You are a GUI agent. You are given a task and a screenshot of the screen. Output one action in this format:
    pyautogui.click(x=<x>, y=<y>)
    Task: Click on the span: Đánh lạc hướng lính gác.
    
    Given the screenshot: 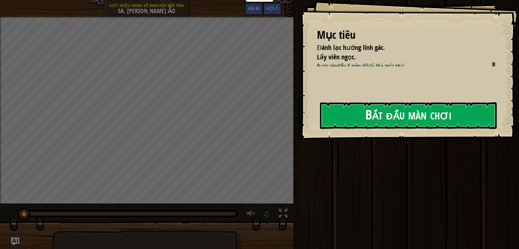 What is the action you would take?
    pyautogui.click(x=351, y=47)
    